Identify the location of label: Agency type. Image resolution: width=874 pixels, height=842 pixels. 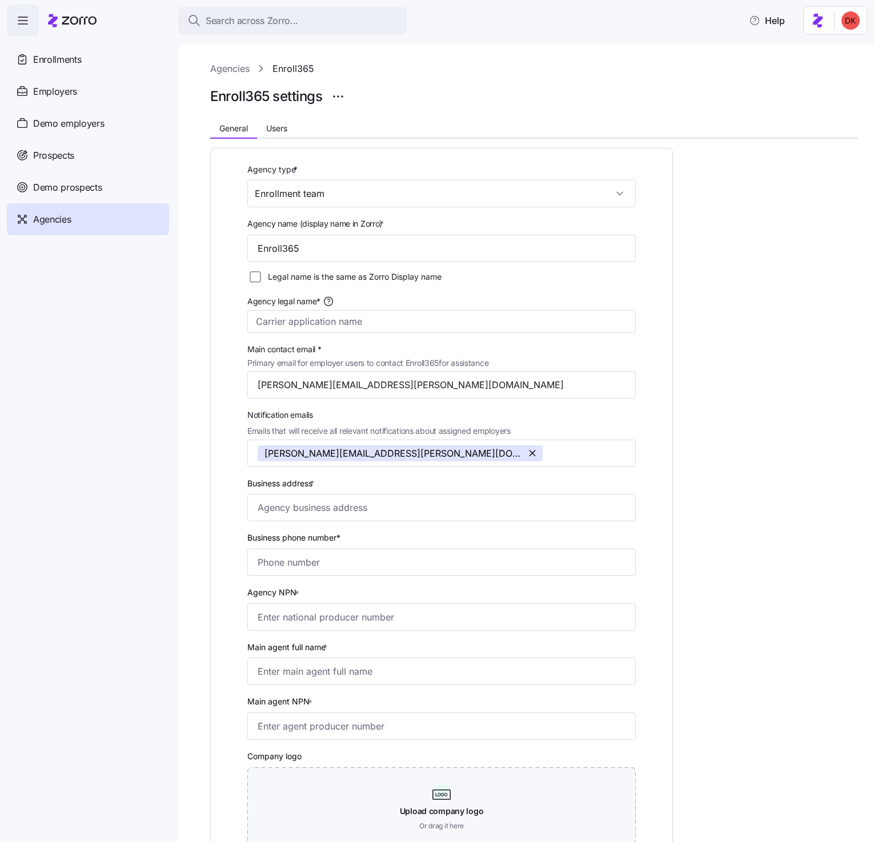
(274, 170).